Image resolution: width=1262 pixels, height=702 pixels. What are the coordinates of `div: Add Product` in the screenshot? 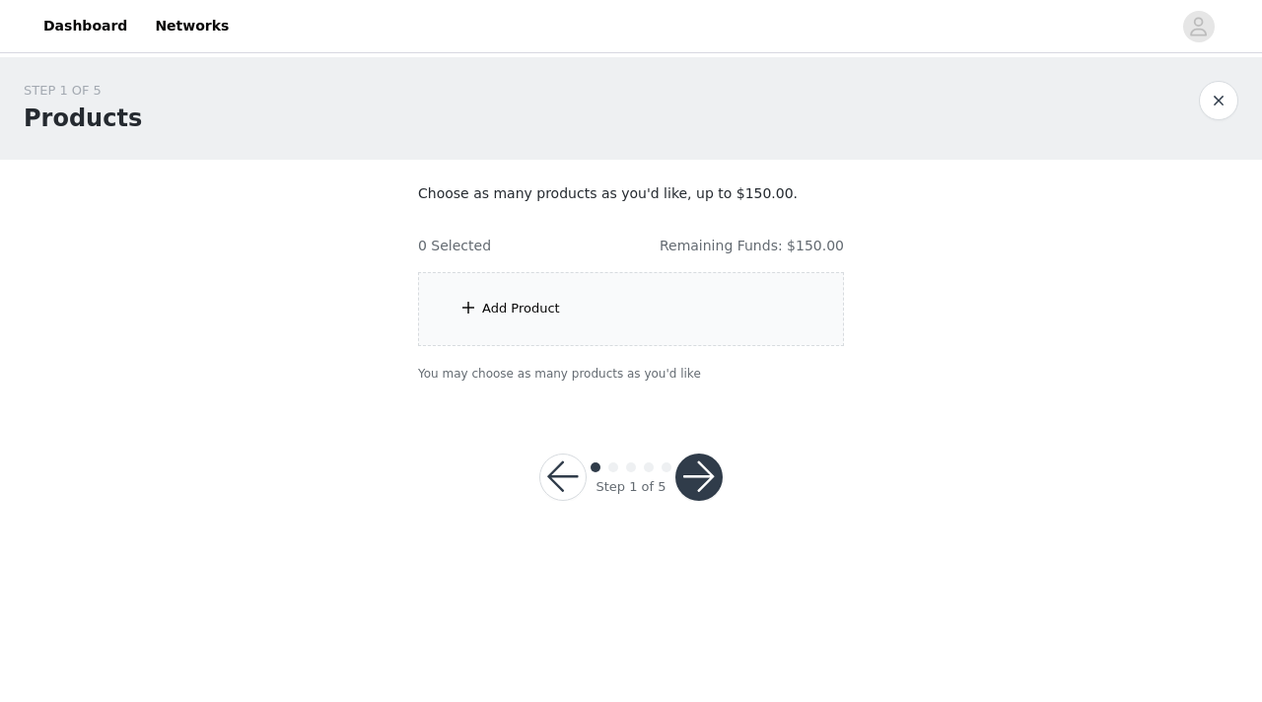 It's located at (520, 309).